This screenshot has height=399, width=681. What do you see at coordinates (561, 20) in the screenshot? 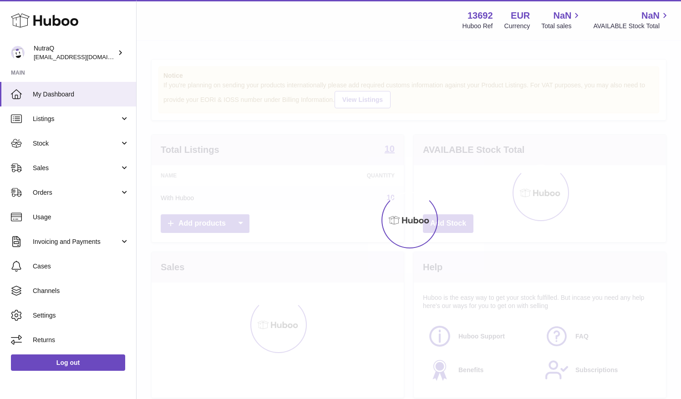
I see `a: NaN Total sales` at bounding box center [561, 20].